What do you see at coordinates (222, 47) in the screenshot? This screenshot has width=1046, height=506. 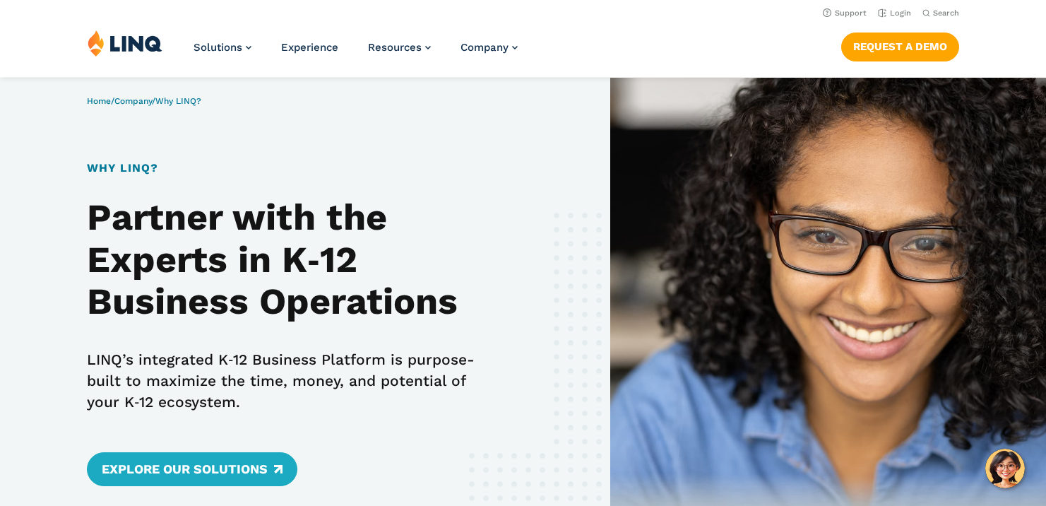 I see `a: Solutions` at bounding box center [222, 47].